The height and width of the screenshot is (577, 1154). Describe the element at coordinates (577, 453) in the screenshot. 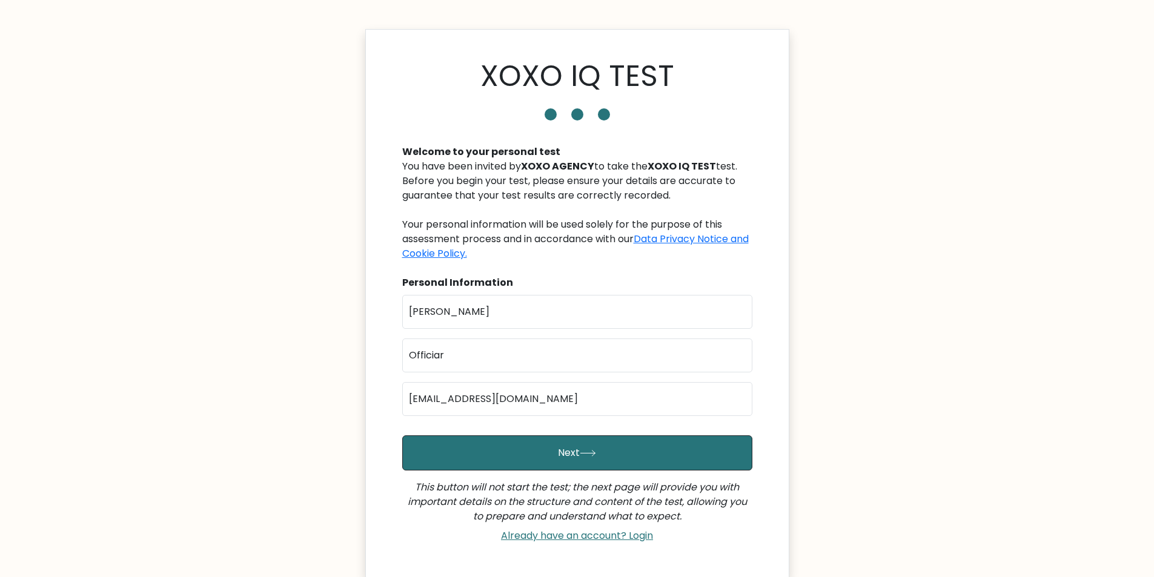

I see `button: Next` at that location.